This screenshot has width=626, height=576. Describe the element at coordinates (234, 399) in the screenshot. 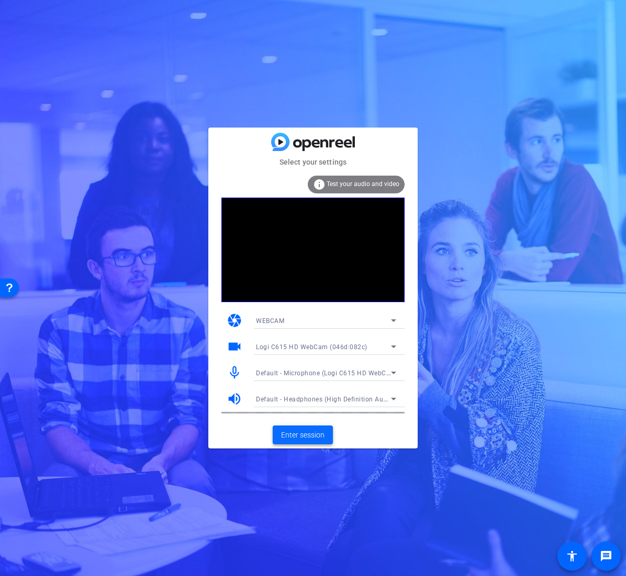

I see `mat-icon: volume_up` at that location.